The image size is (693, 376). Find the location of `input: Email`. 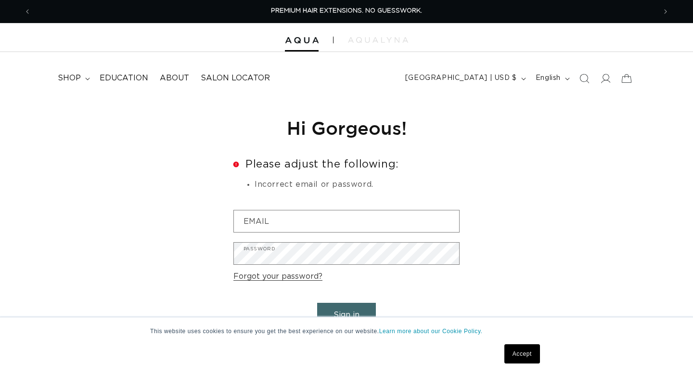

input: Email is located at coordinates (346, 221).